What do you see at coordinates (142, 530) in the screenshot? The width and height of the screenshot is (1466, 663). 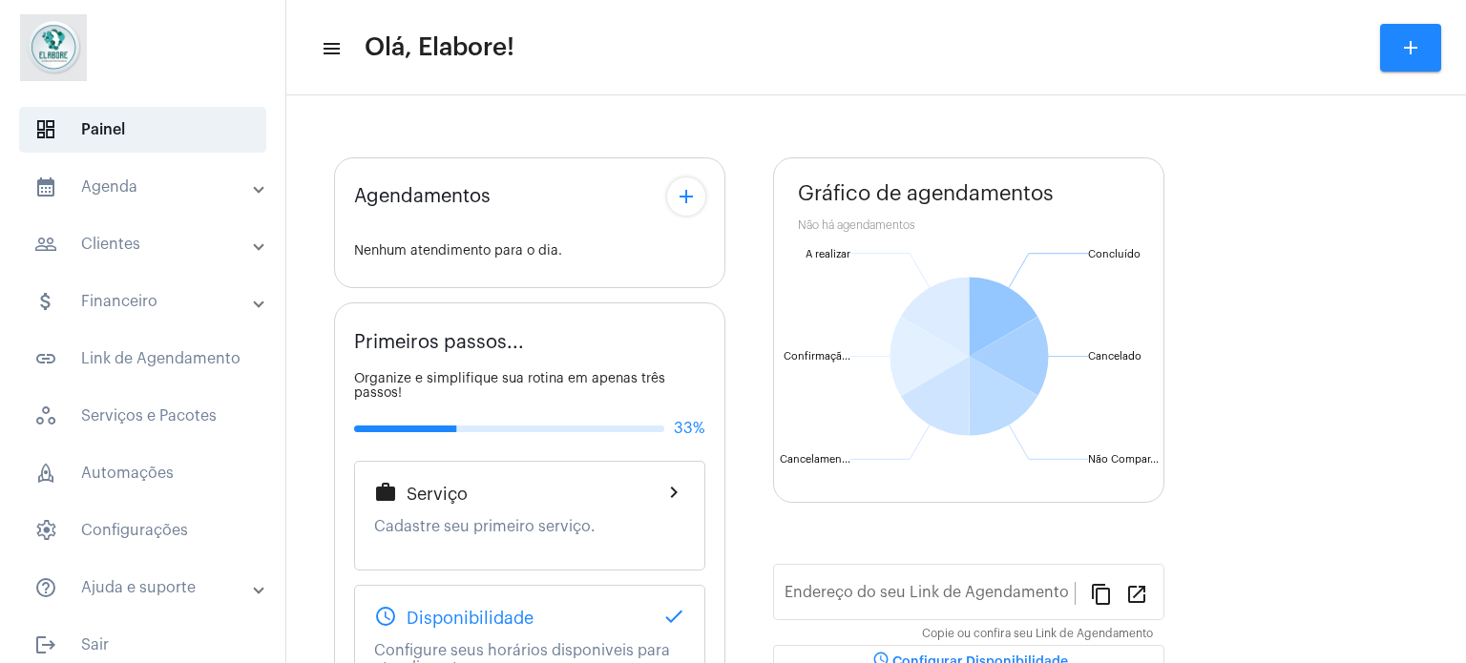 I see `span: Configurações` at bounding box center [142, 530].